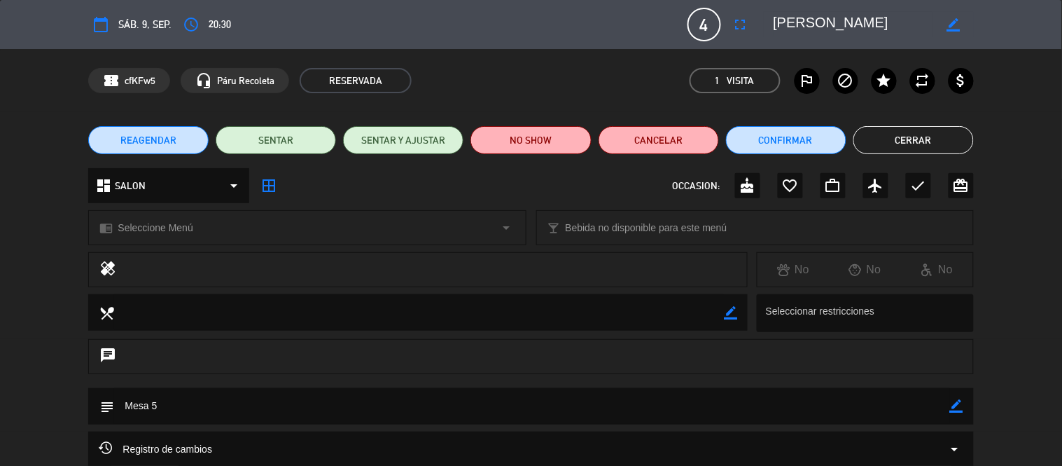 The image size is (1062, 466). Describe the element at coordinates (106, 406) in the screenshot. I see `i: subject` at that location.